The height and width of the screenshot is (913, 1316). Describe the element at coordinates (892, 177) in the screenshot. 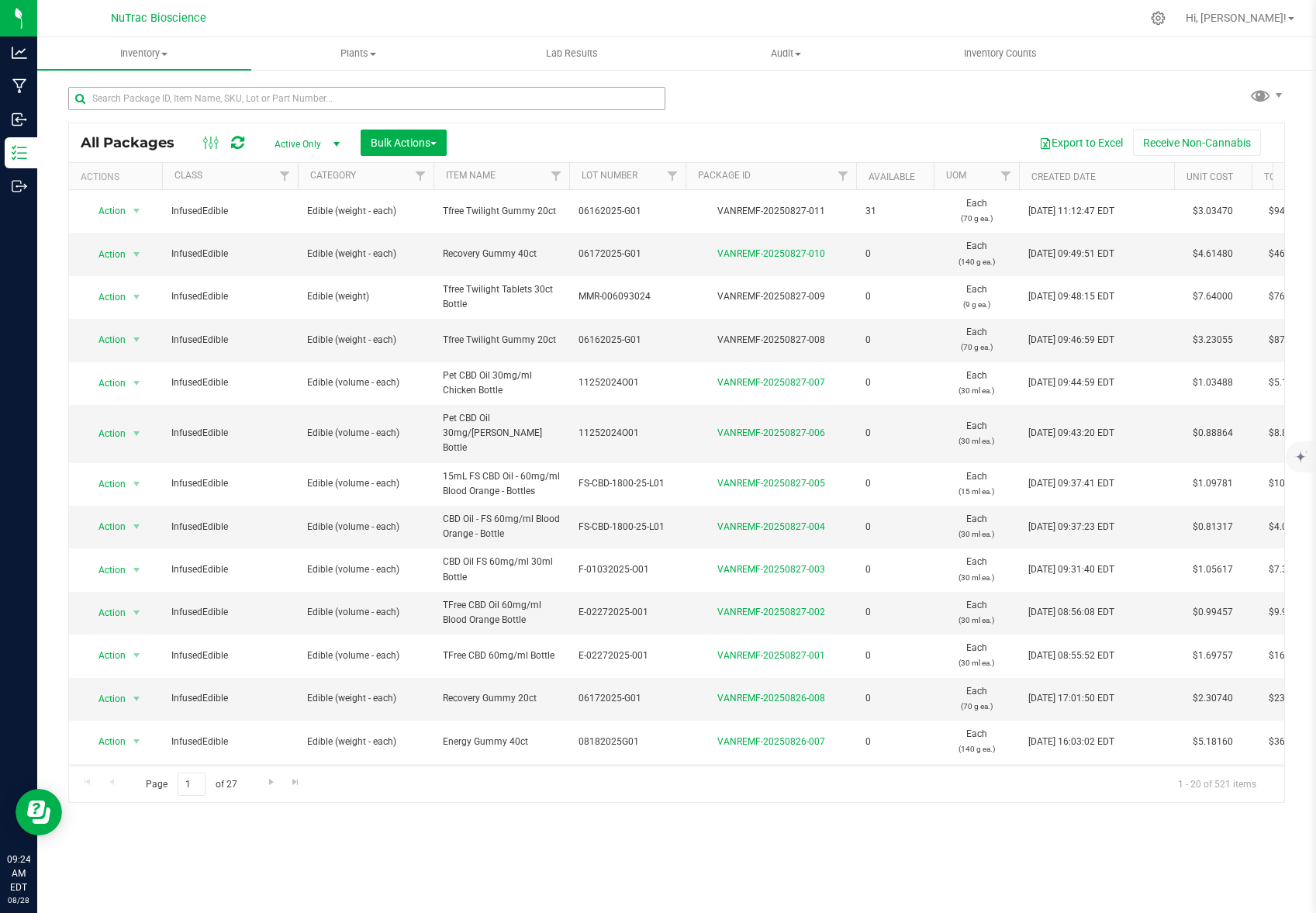

I see `a: Available` at that location.